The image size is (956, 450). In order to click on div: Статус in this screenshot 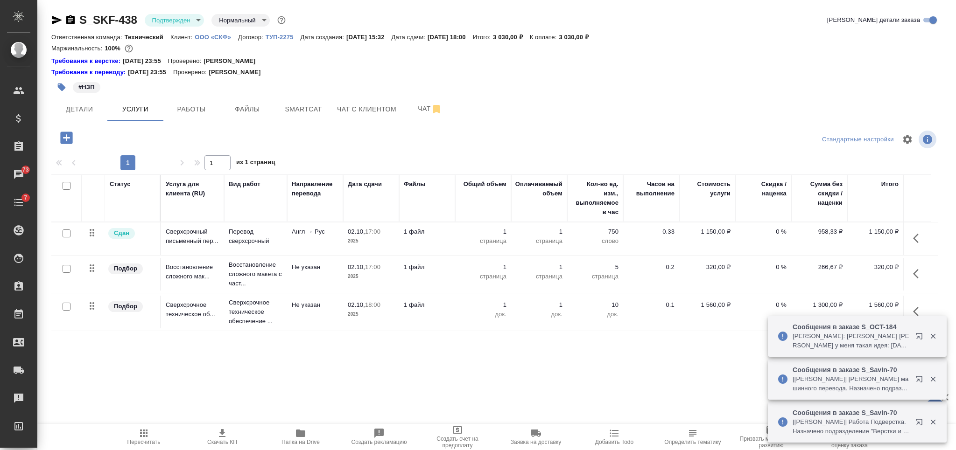, I will do `click(120, 184)`.